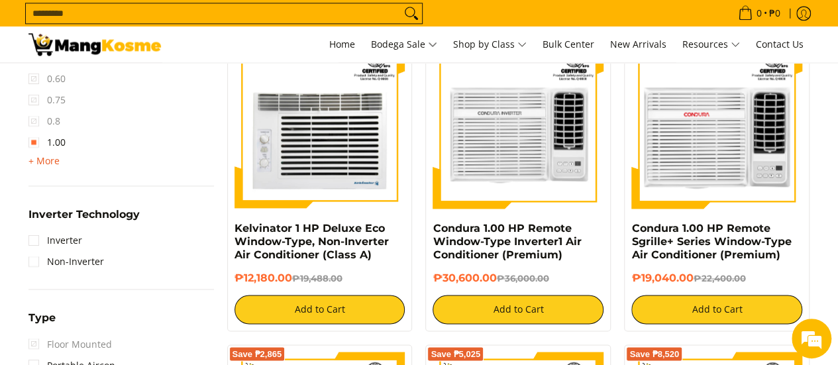 This screenshot has height=365, width=838. Describe the element at coordinates (522, 278) in the screenshot. I see `del: ₱36,000.00` at that location.